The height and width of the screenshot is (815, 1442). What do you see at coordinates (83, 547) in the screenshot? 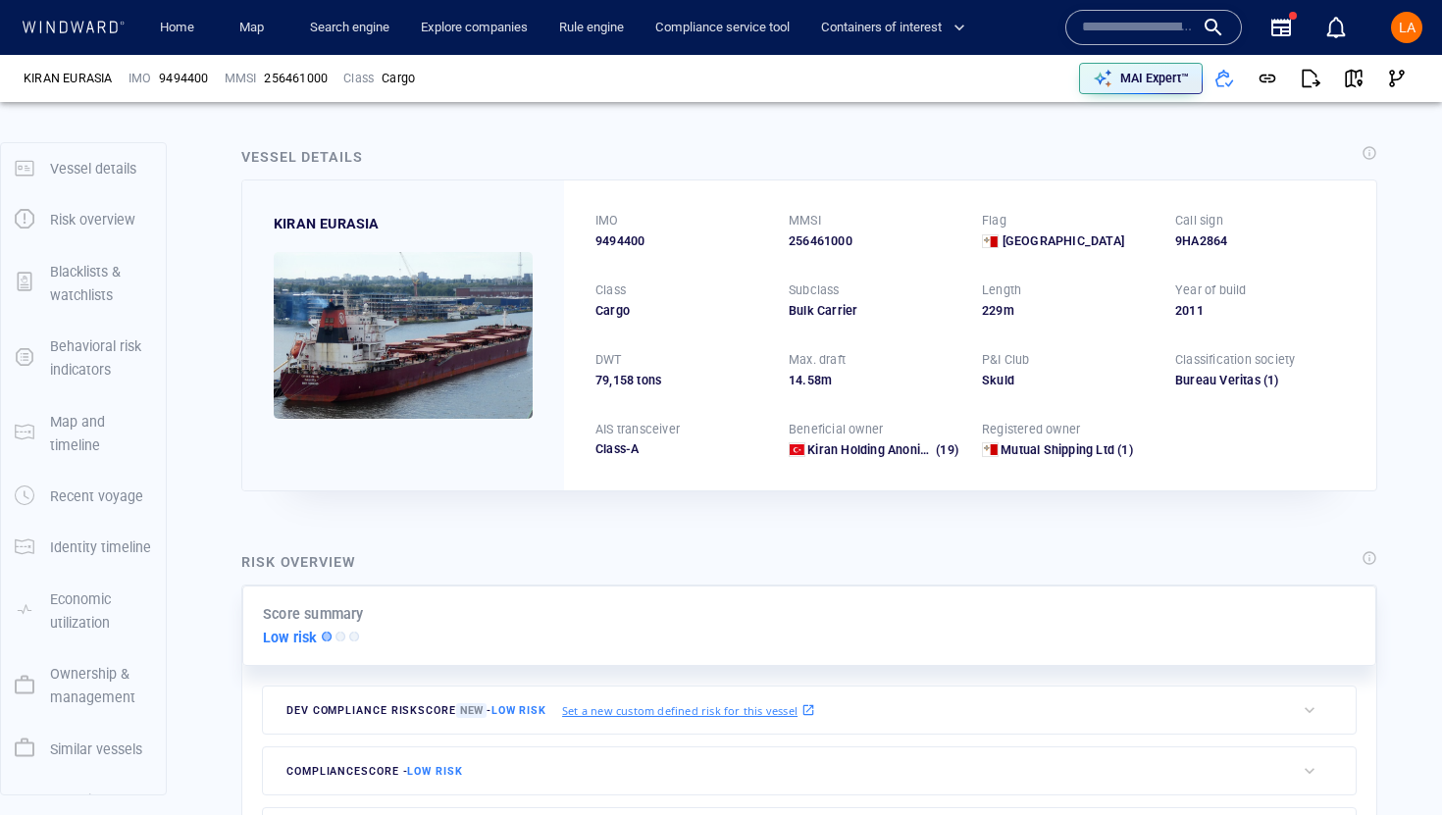
I see `button: Identity timeline` at bounding box center [83, 547].